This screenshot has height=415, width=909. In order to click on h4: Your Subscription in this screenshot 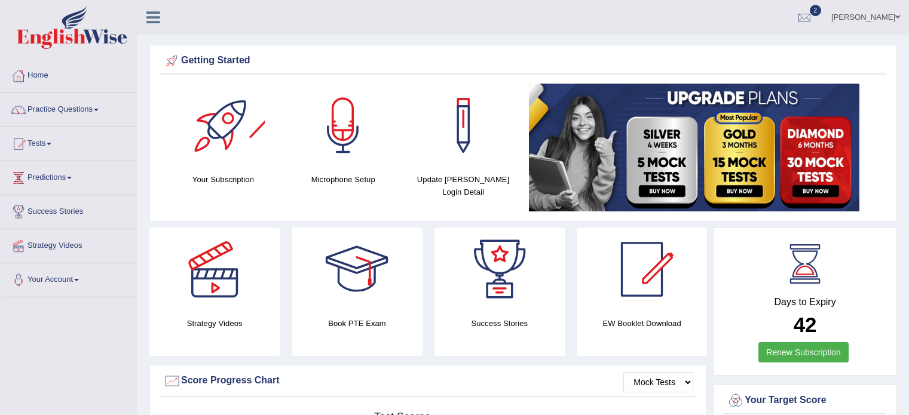, I will do `click(223, 179)`.